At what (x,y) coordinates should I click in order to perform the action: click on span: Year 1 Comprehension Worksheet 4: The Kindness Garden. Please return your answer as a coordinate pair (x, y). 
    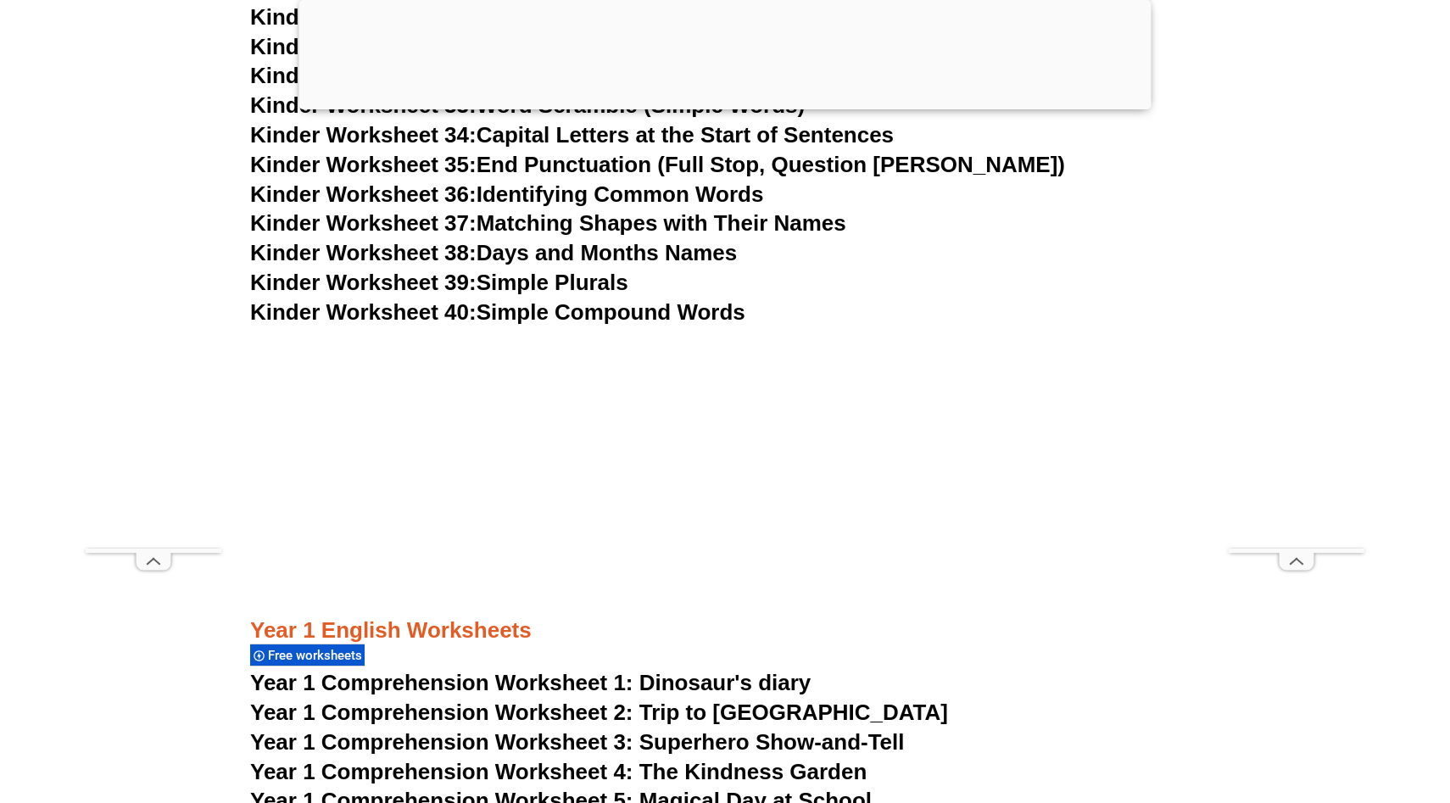
    Looking at the image, I should click on (558, 772).